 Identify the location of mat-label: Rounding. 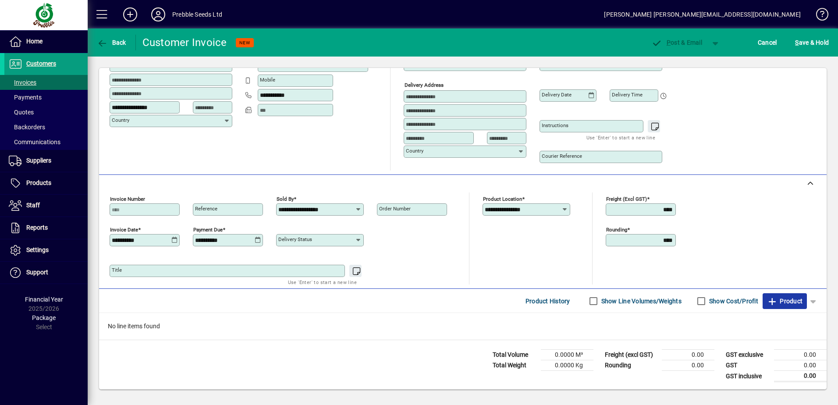
(617, 230).